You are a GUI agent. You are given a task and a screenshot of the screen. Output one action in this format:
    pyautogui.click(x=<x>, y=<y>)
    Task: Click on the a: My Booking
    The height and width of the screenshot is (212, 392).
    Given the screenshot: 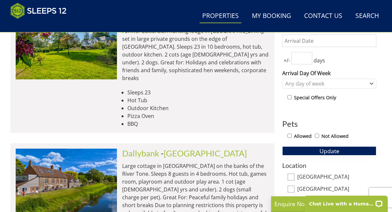 What is the action you would take?
    pyautogui.click(x=271, y=16)
    